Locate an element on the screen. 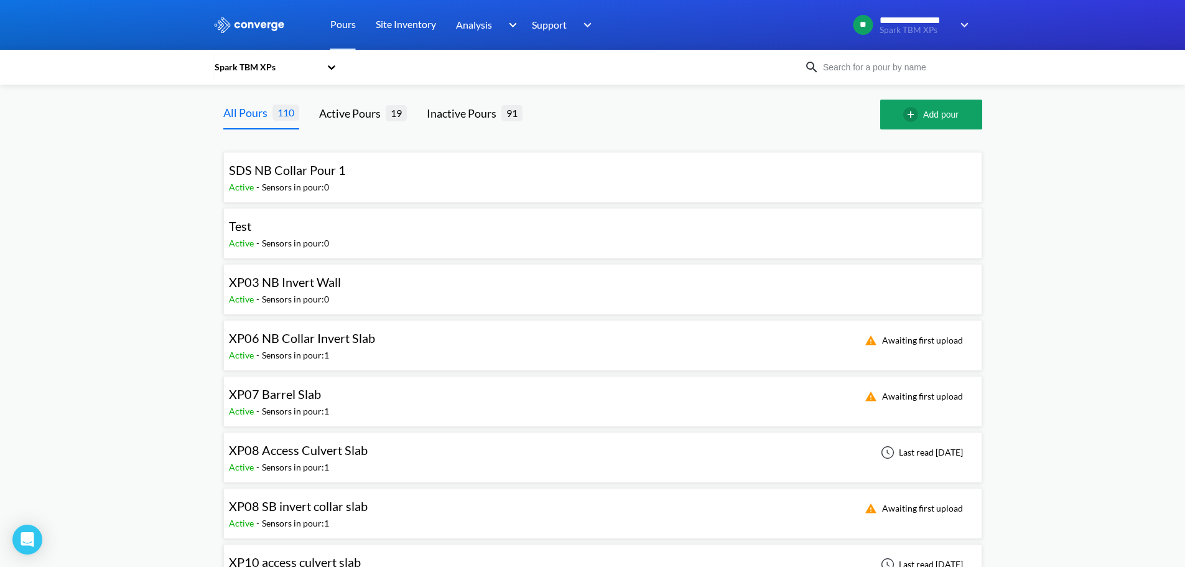 The width and height of the screenshot is (1185, 567). div: Inactive Pours is located at coordinates (464, 113).